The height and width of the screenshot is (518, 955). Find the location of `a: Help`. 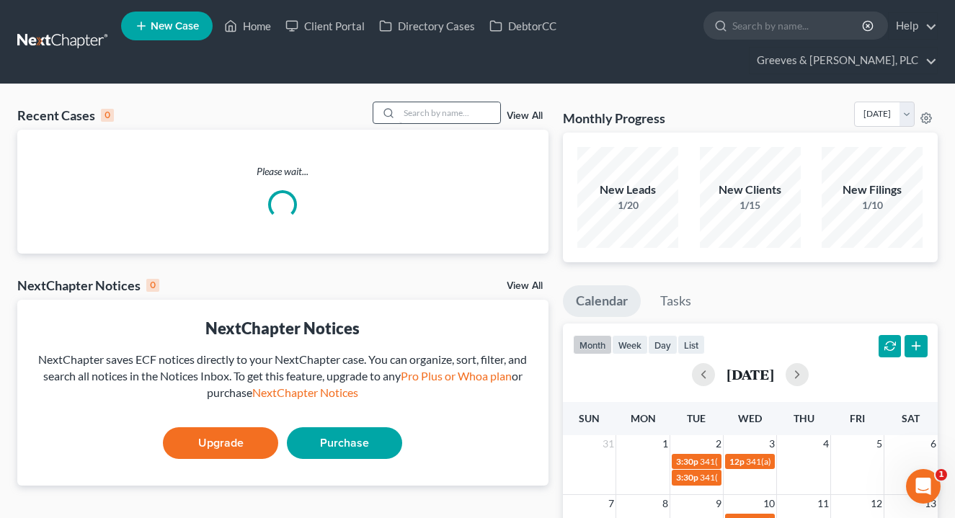

a: Help is located at coordinates (913, 26).